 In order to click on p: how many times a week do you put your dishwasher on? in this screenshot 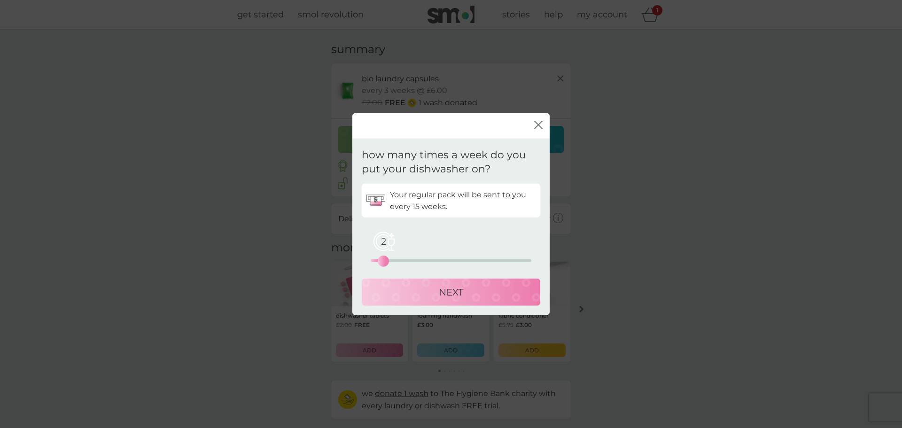, I will do `click(451, 162)`.